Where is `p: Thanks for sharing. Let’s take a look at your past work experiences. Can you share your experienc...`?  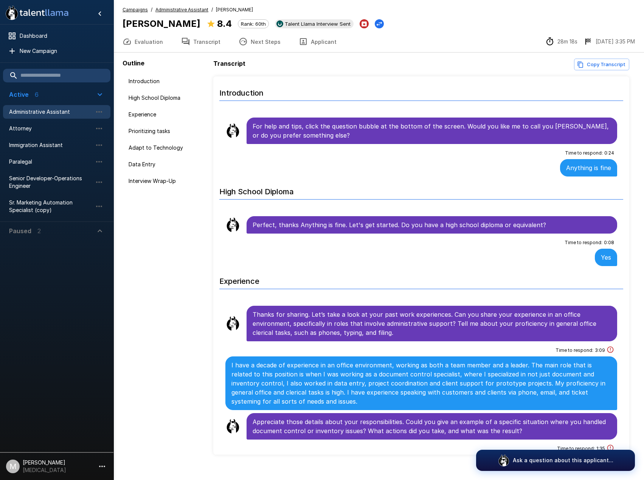 p: Thanks for sharing. Let’s take a look at your past work experiences. Can you share your experienc... is located at coordinates (432, 324).